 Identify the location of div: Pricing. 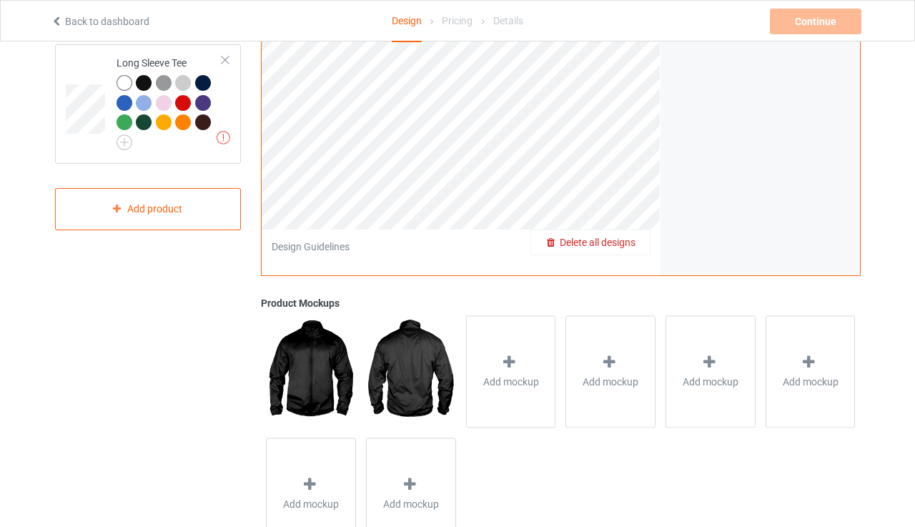
(457, 21).